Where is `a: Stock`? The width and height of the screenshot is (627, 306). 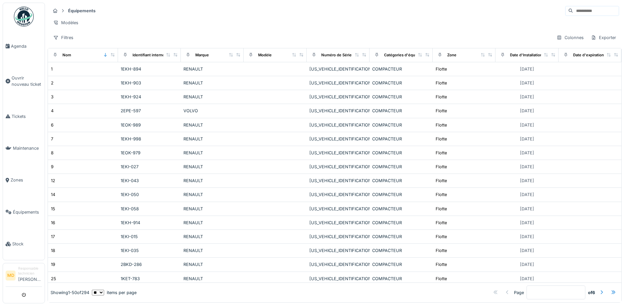
a: Stock is located at coordinates (24, 244).